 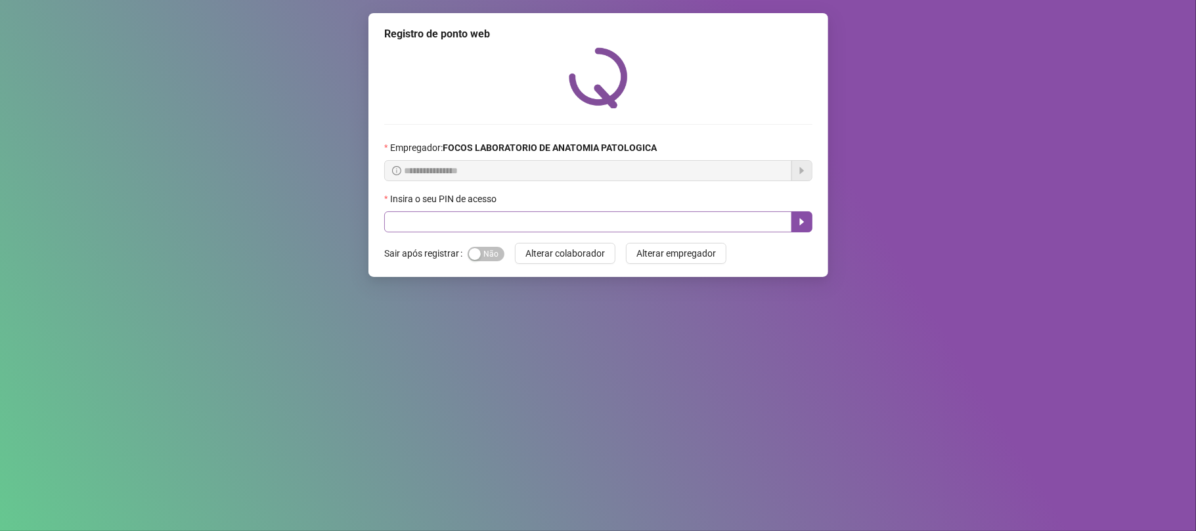 I want to click on label: Sair após registrar, so click(x=426, y=253).